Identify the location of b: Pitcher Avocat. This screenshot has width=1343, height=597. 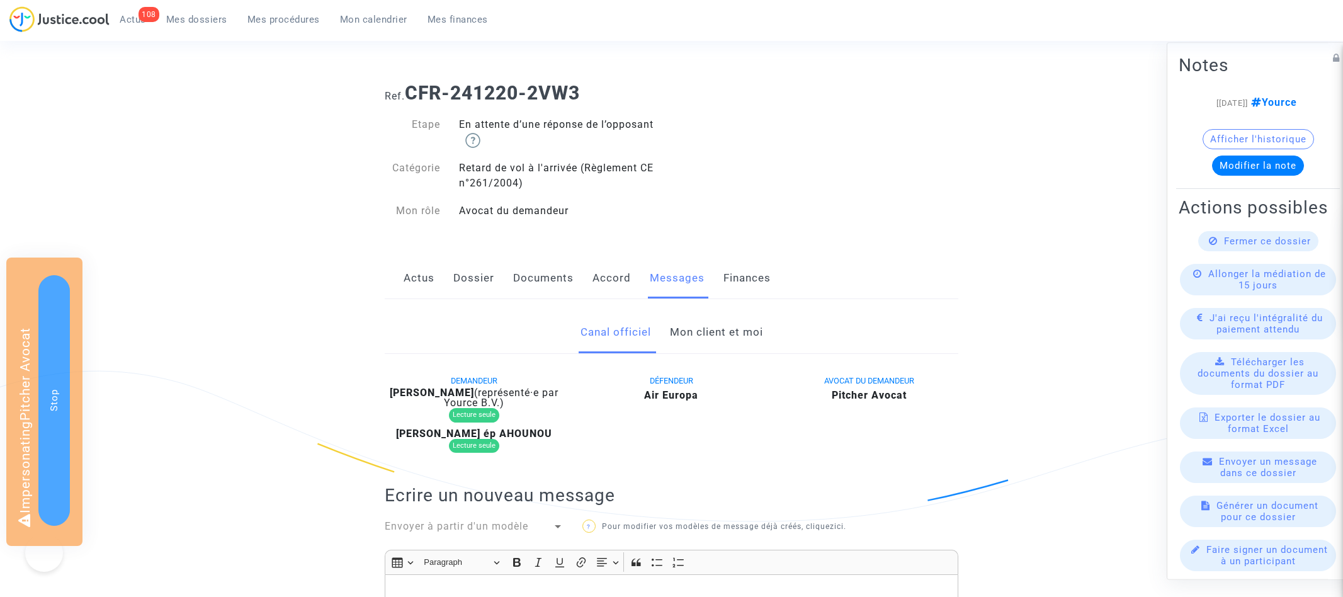
(869, 395).